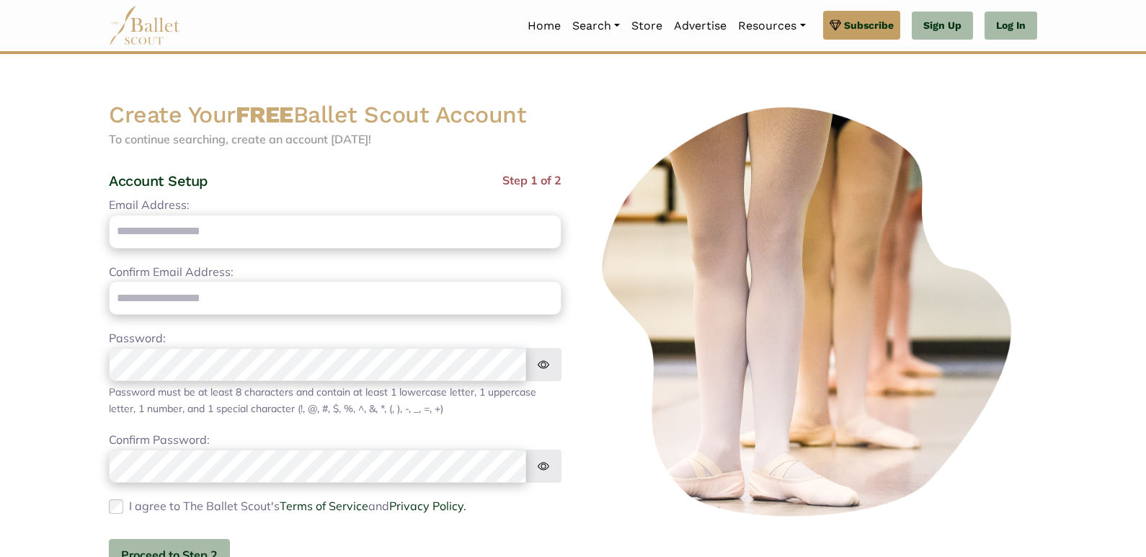 The image size is (1146, 557). Describe the element at coordinates (596, 26) in the screenshot. I see `a: Search` at that location.